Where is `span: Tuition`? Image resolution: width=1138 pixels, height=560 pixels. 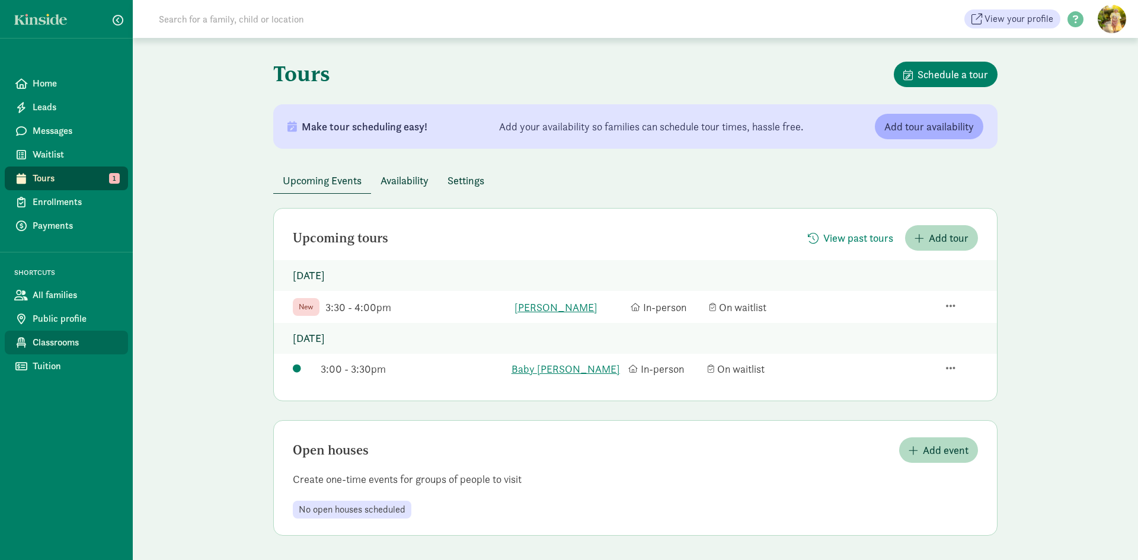
span: Tuition is located at coordinates (75, 366).